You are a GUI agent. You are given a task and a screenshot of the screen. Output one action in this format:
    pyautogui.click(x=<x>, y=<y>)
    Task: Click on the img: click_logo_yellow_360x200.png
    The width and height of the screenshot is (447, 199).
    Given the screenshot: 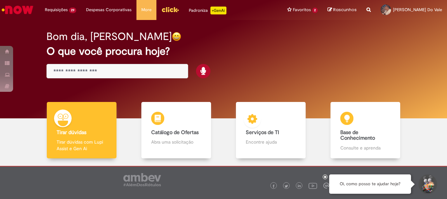 What is the action you would take?
    pyautogui.click(x=170, y=9)
    